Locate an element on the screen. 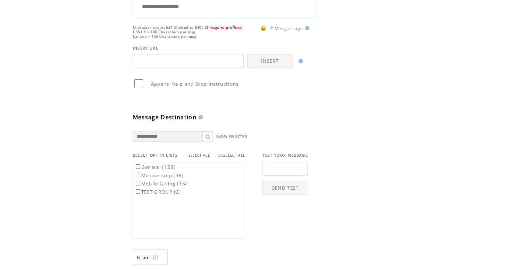 The width and height of the screenshot is (528, 269). a: INSERT is located at coordinates (270, 61).